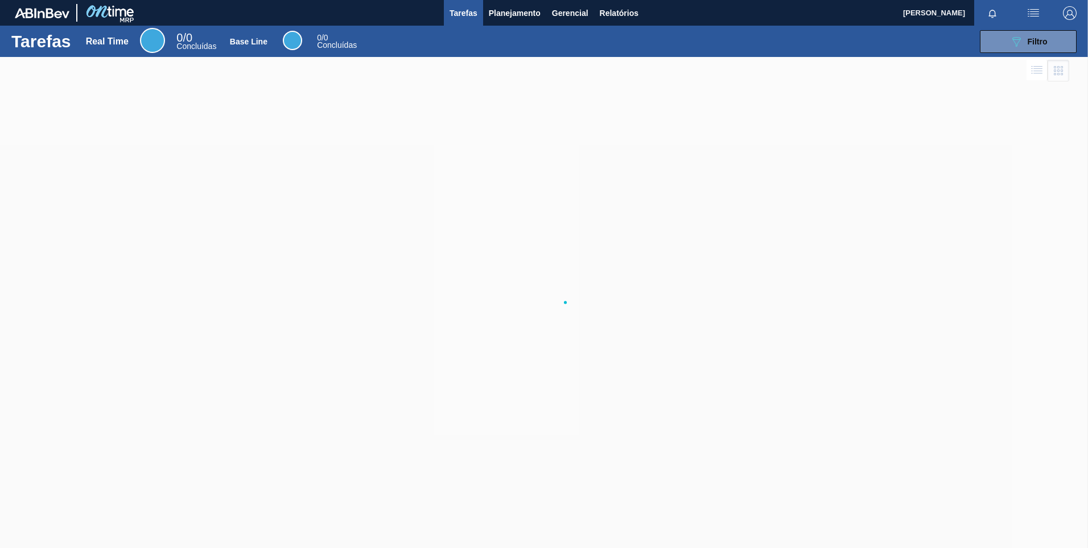 This screenshot has width=1088, height=548. Describe the element at coordinates (1038, 42) in the screenshot. I see `span: Filtro` at that location.